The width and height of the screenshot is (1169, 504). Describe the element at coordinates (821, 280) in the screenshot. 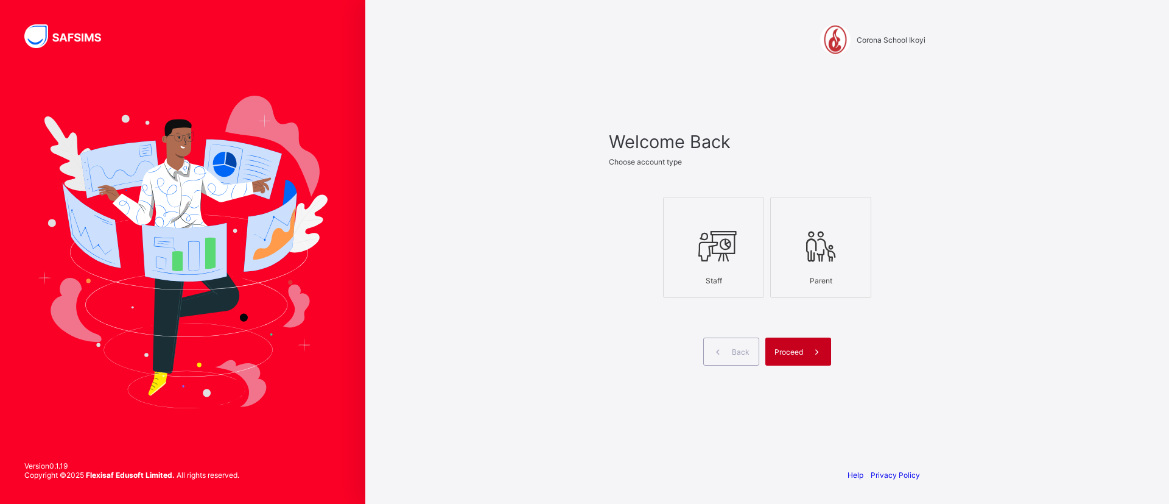

I see `div: Parent` at that location.